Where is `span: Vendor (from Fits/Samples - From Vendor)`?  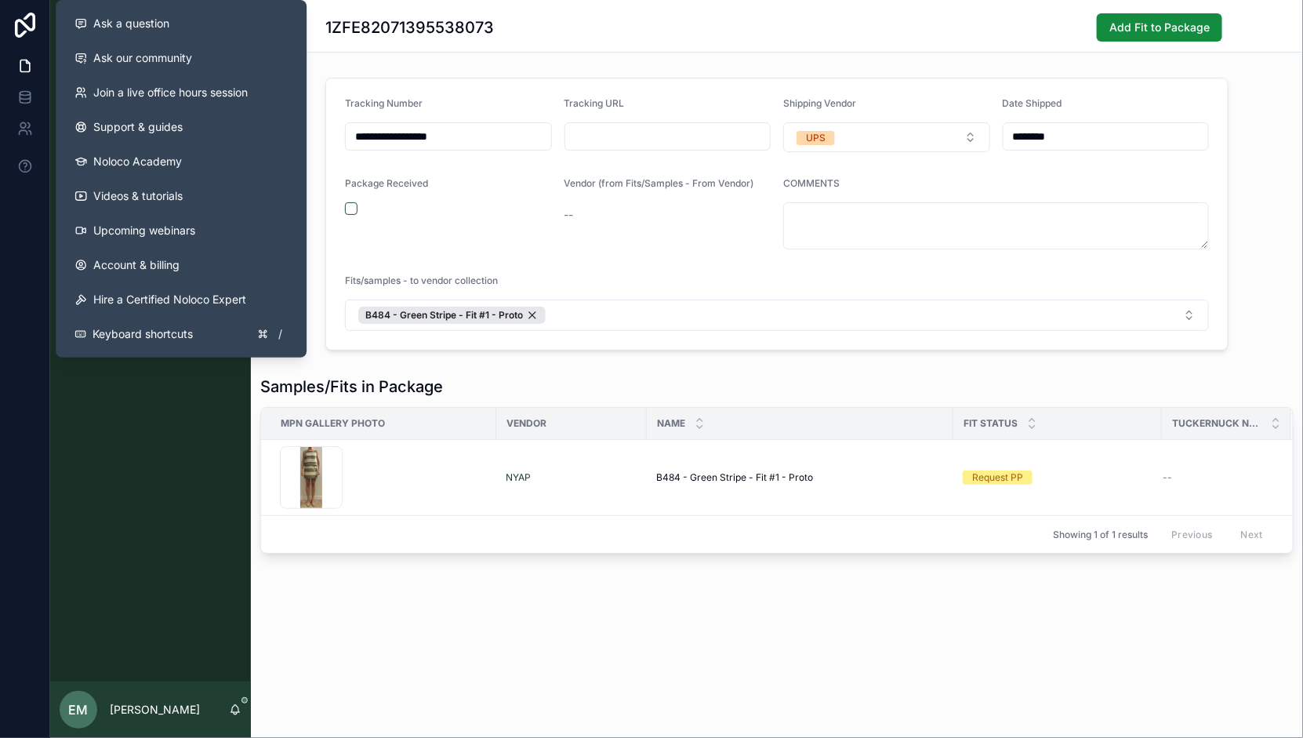
span: Vendor (from Fits/Samples - From Vendor) is located at coordinates (660, 183).